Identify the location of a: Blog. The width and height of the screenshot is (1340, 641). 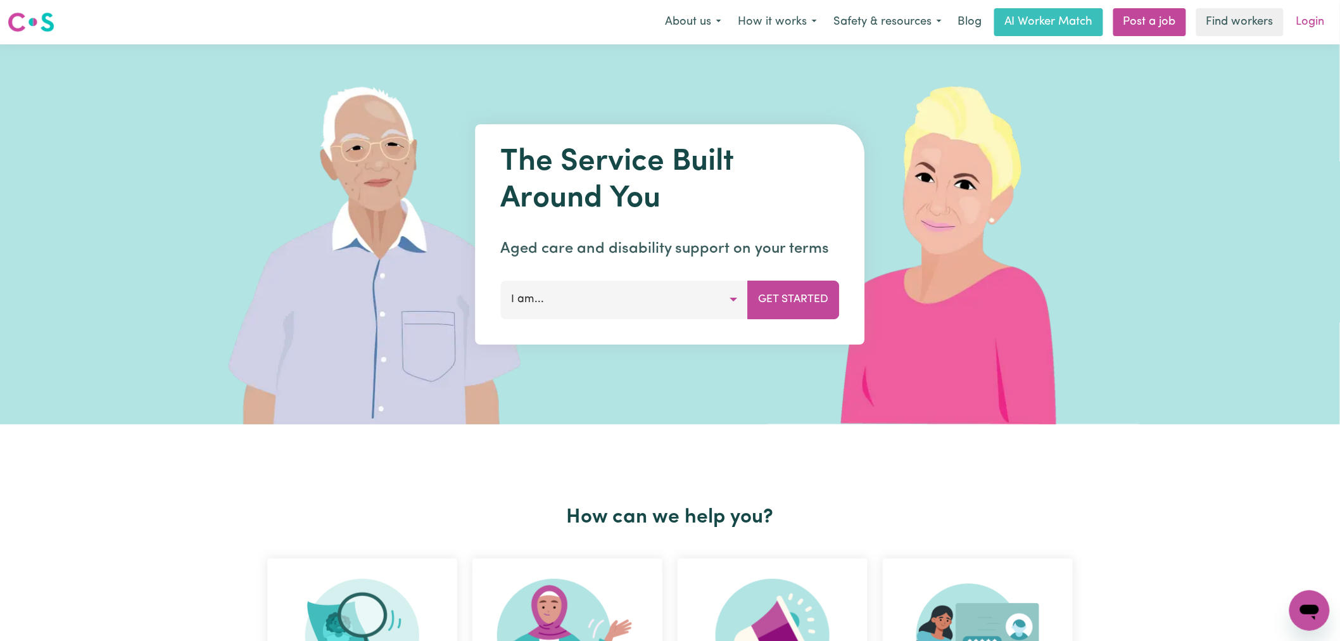
(970, 22).